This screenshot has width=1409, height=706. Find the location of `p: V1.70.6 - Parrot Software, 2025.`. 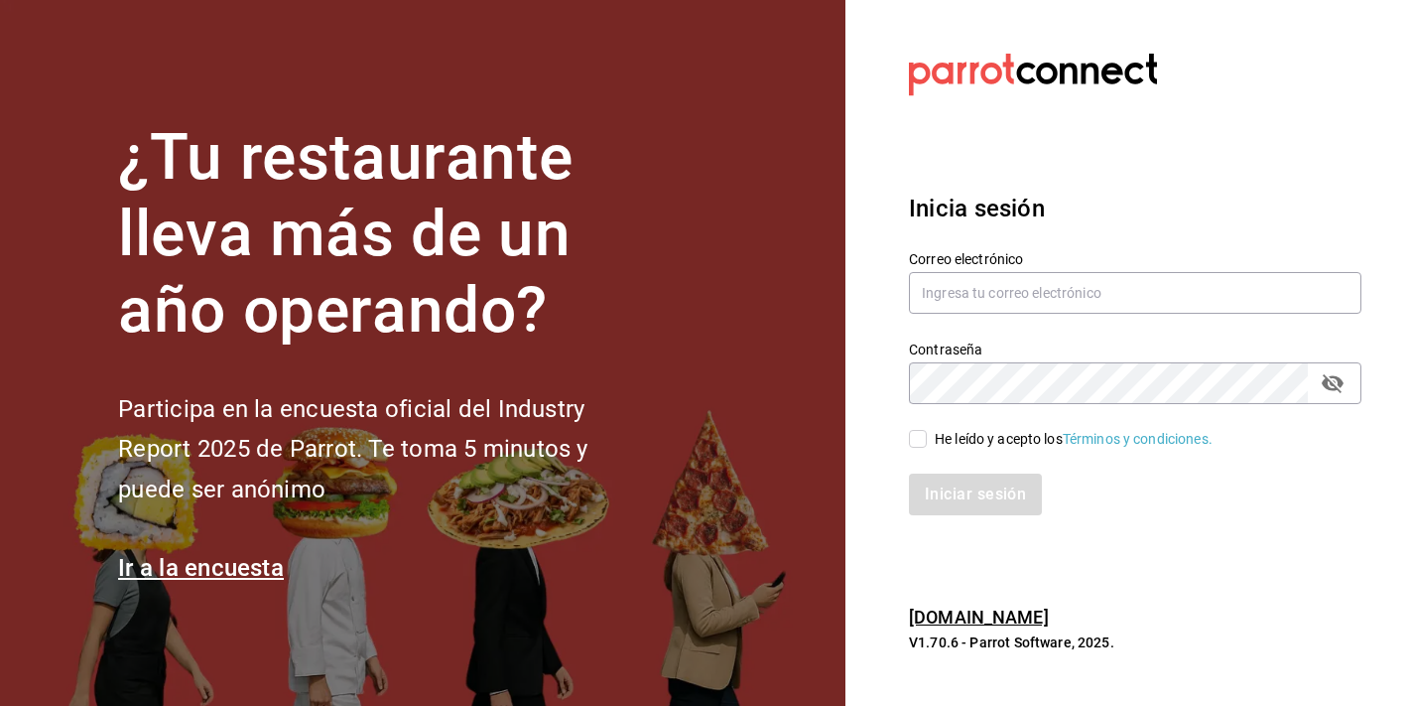

p: V1.70.6 - Parrot Software, 2025. is located at coordinates (1135, 642).